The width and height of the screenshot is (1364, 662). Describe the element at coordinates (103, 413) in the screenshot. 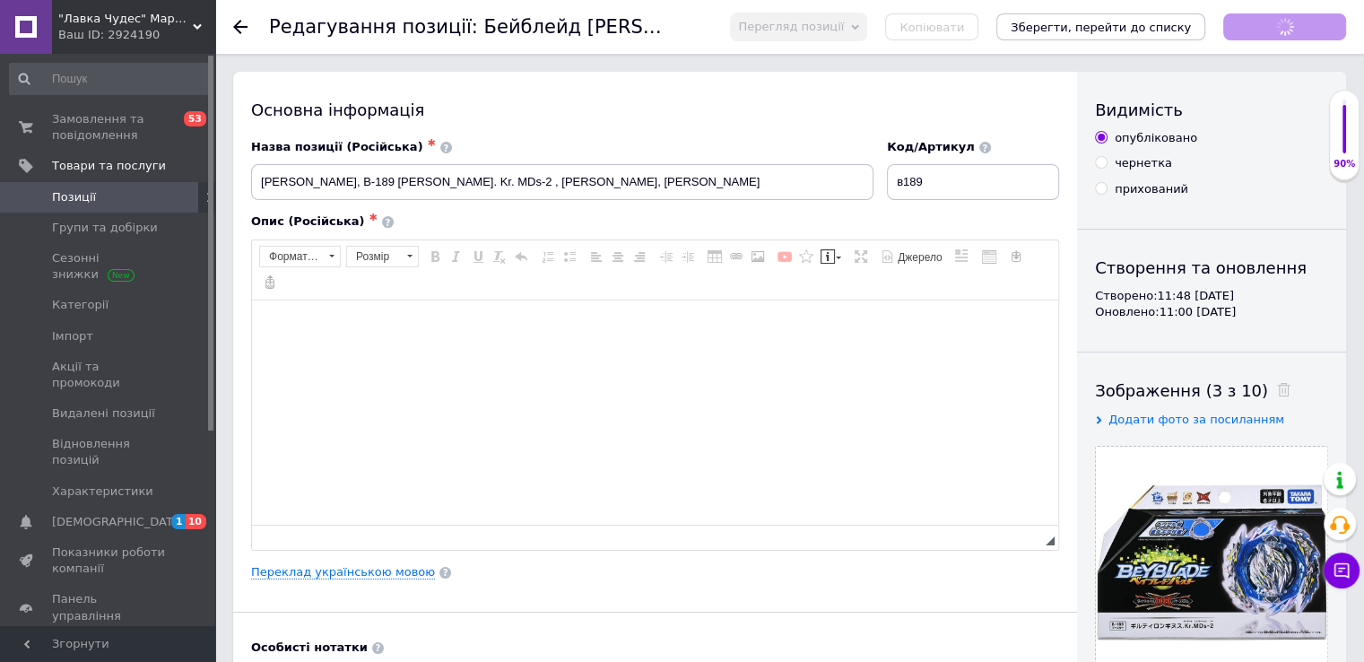

I see `span: Видалені позиції` at that location.